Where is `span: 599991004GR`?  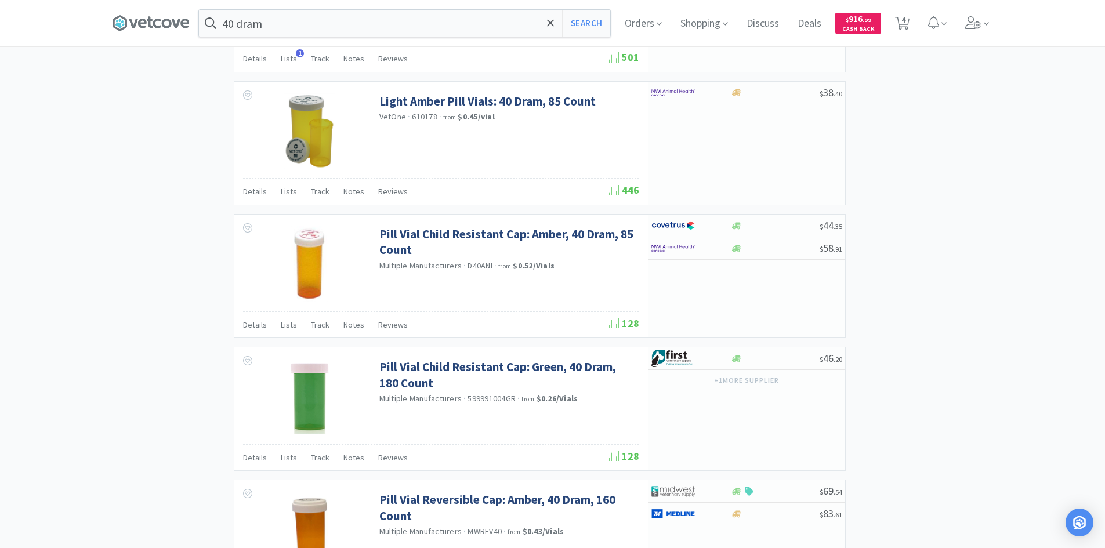
span: 599991004GR is located at coordinates (491, 399).